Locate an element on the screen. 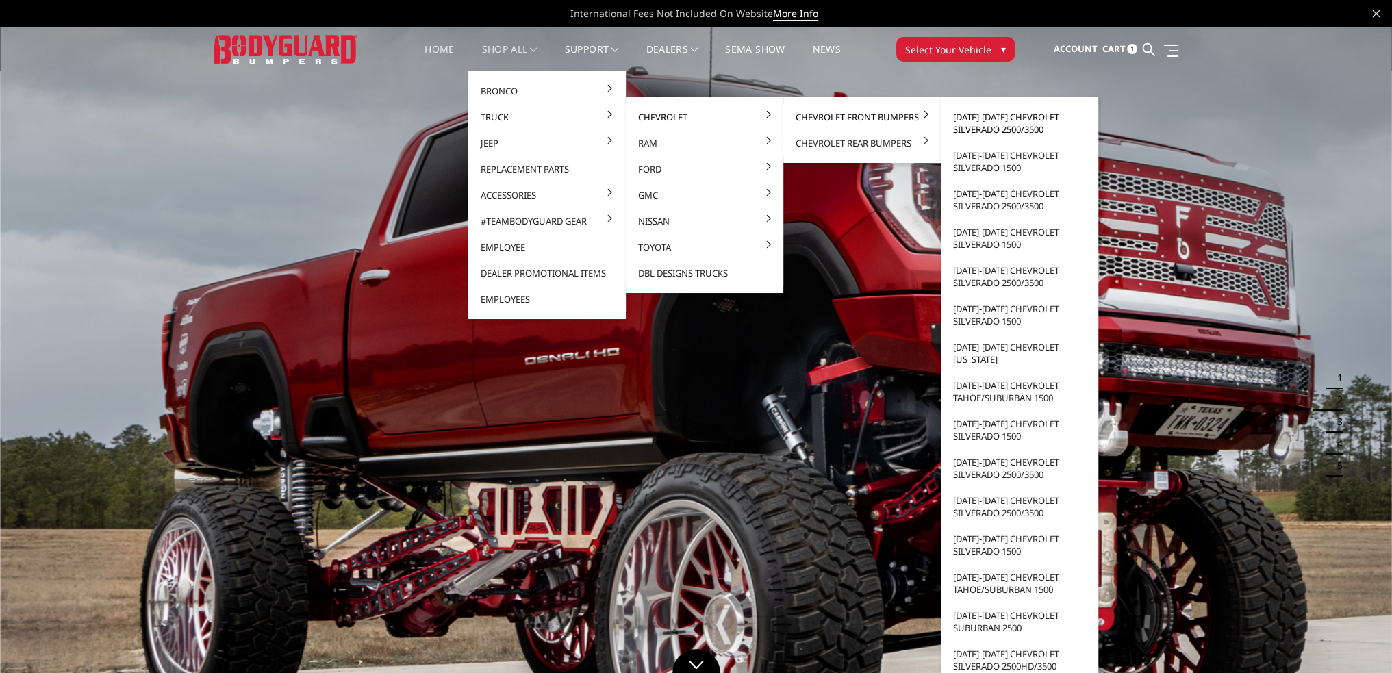  span: 1 is located at coordinates (1132, 49).